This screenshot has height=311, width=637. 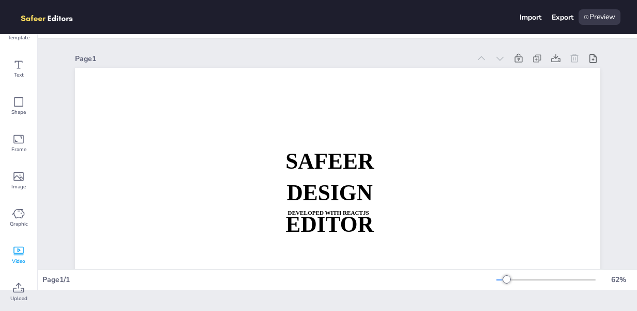 What do you see at coordinates (19, 187) in the screenshot?
I see `span: Image` at bounding box center [19, 187].